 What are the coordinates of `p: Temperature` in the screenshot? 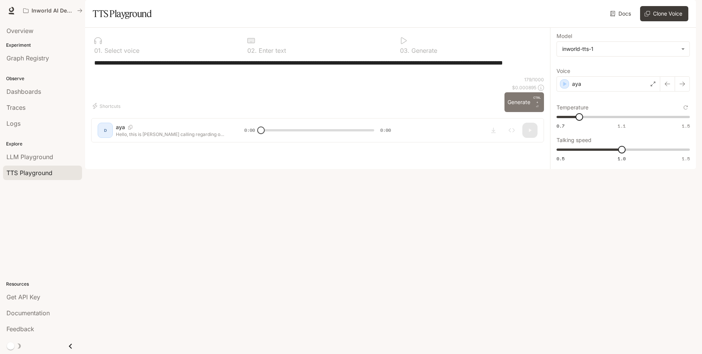 It's located at (572, 107).